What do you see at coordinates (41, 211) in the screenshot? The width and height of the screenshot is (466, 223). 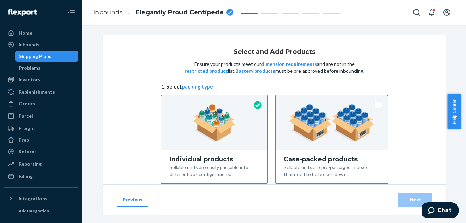 I see `a: Add Integration` at bounding box center [41, 211].